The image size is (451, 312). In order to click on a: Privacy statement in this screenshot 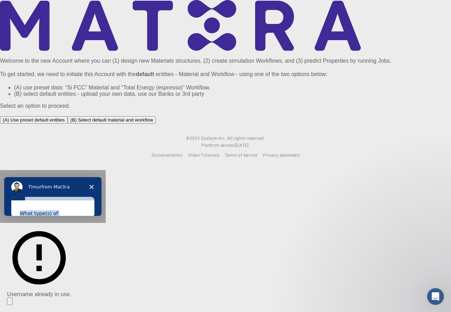, I will do `click(281, 155)`.